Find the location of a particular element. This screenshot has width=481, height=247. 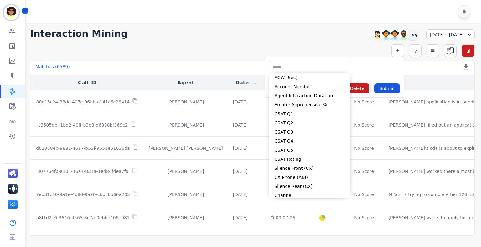

li: CSAT Q1 is located at coordinates (309, 114).